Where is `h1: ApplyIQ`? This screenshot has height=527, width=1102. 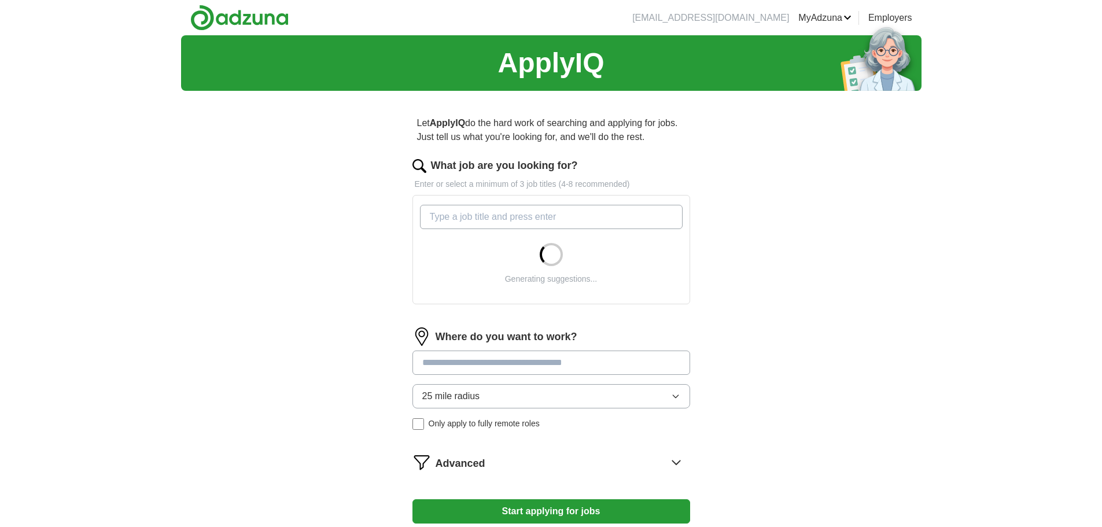
h1: ApplyIQ is located at coordinates (551, 63).